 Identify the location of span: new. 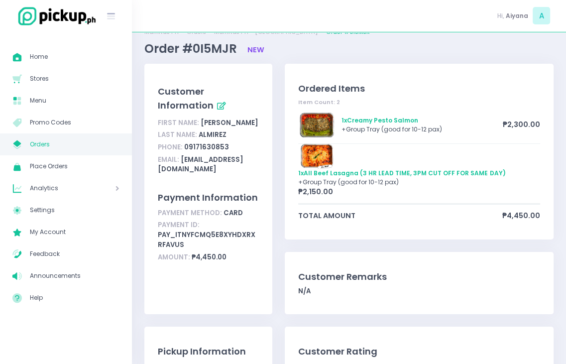
(256, 50).